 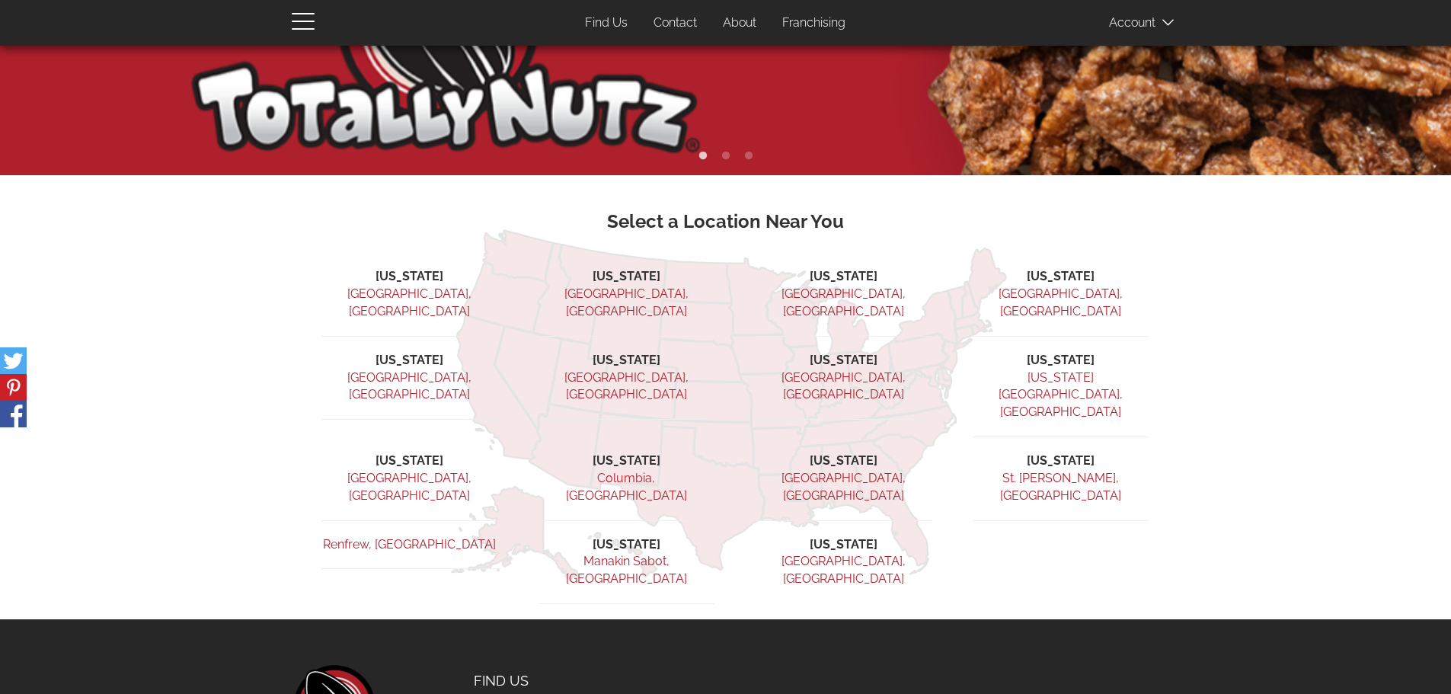 I want to click on a: Franchising, so click(x=814, y=23).